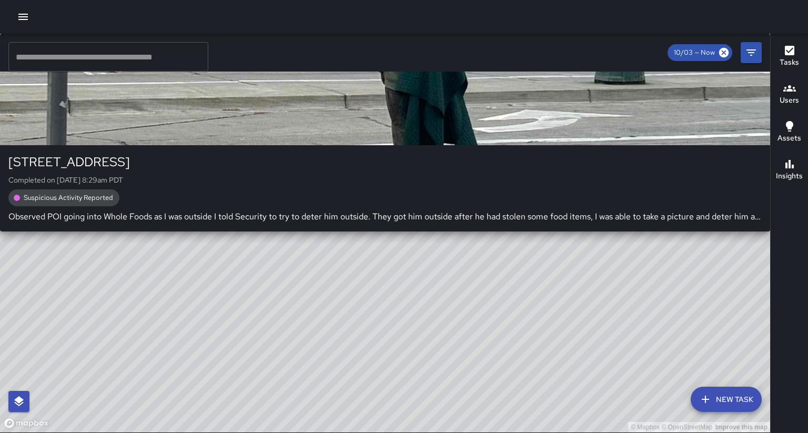 The width and height of the screenshot is (808, 433). Describe the element at coordinates (400, 53) in the screenshot. I see `span: Sierra 4` at that location.